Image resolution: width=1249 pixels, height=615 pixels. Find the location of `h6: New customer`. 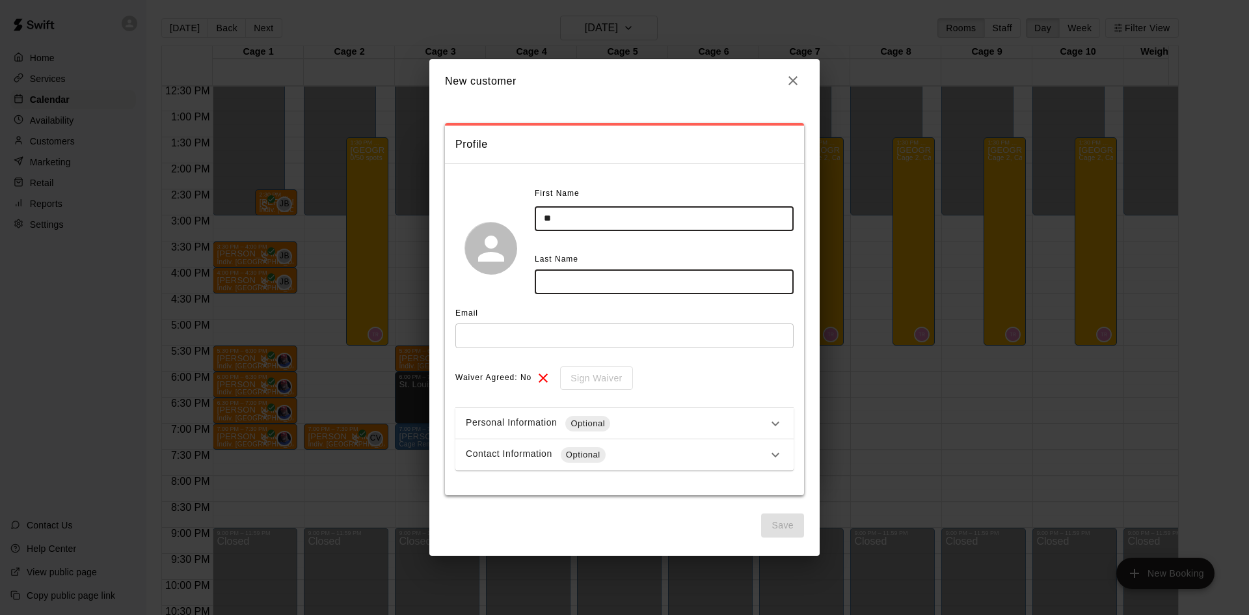

h6: New customer is located at coordinates (481, 81).